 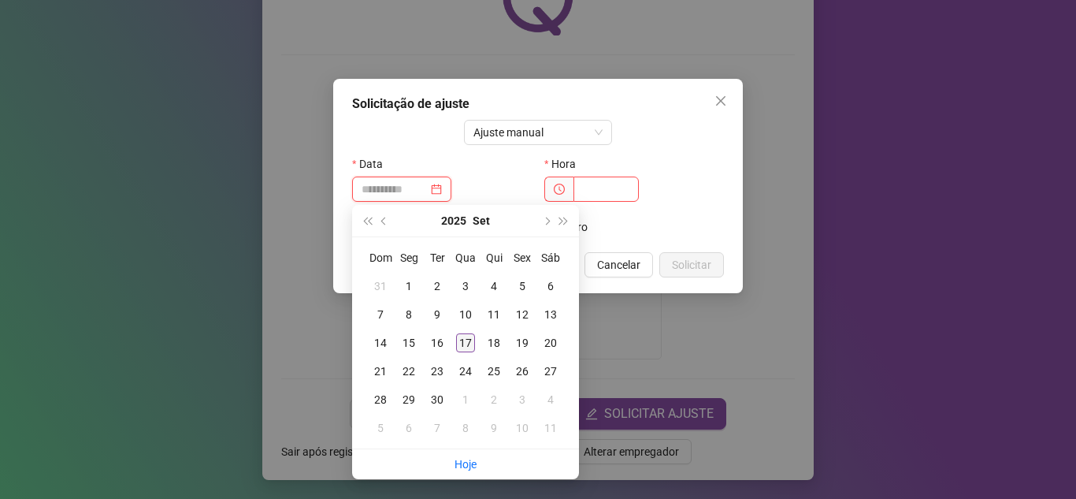 What do you see at coordinates (522, 286) in the screenshot?
I see `td: 2025-09-05` at bounding box center [522, 286].